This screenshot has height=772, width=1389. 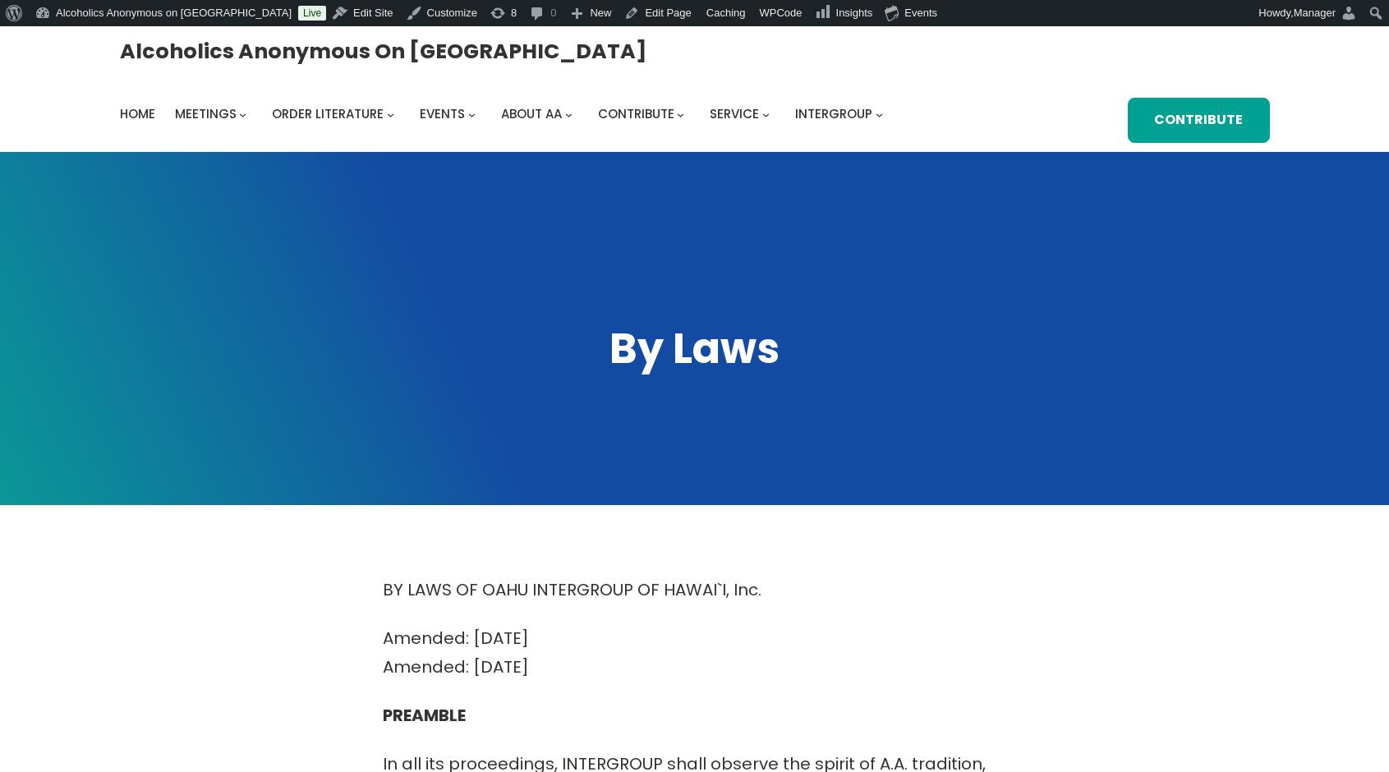 I want to click on h1: By Laws, so click(x=695, y=348).